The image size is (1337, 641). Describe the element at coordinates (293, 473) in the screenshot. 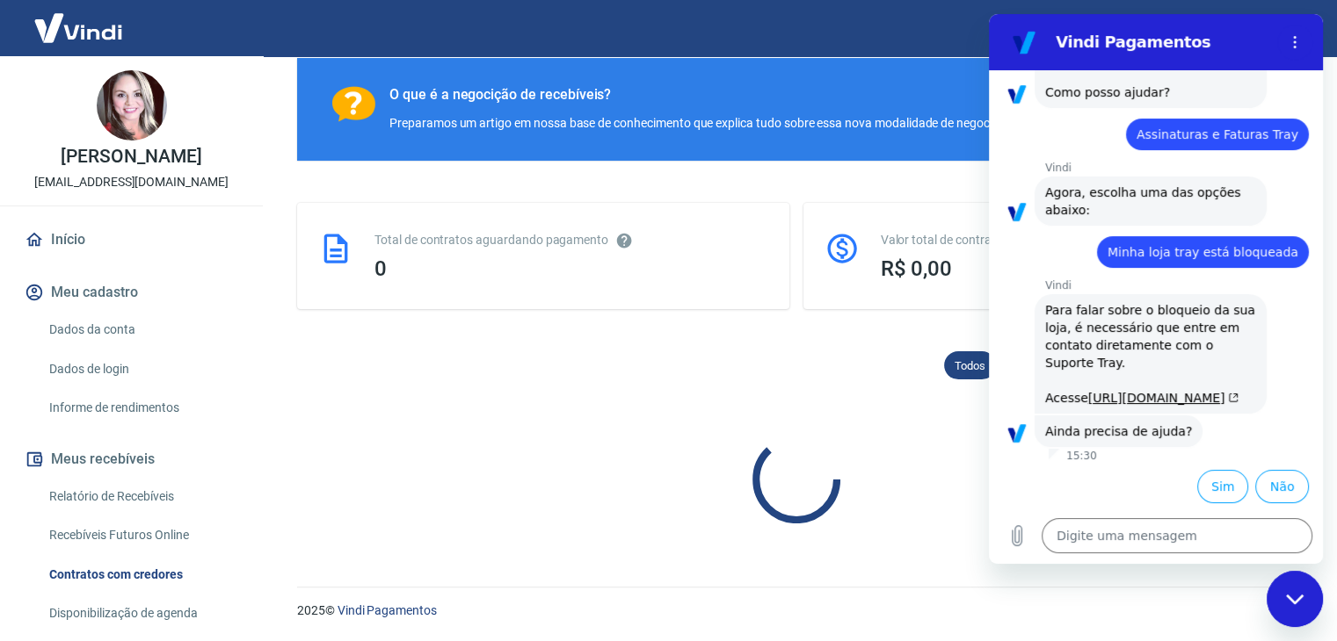

I see `button: Não` at that location.